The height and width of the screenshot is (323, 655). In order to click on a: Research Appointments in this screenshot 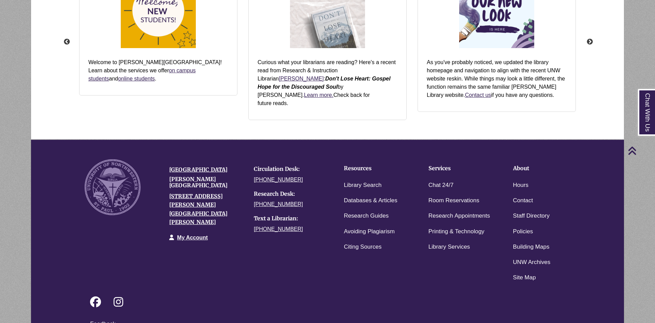, I will do `click(459, 216)`.